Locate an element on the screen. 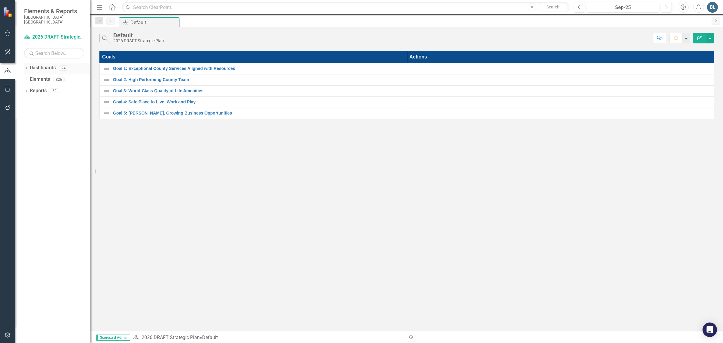  button: Sep-25 is located at coordinates (623, 7).